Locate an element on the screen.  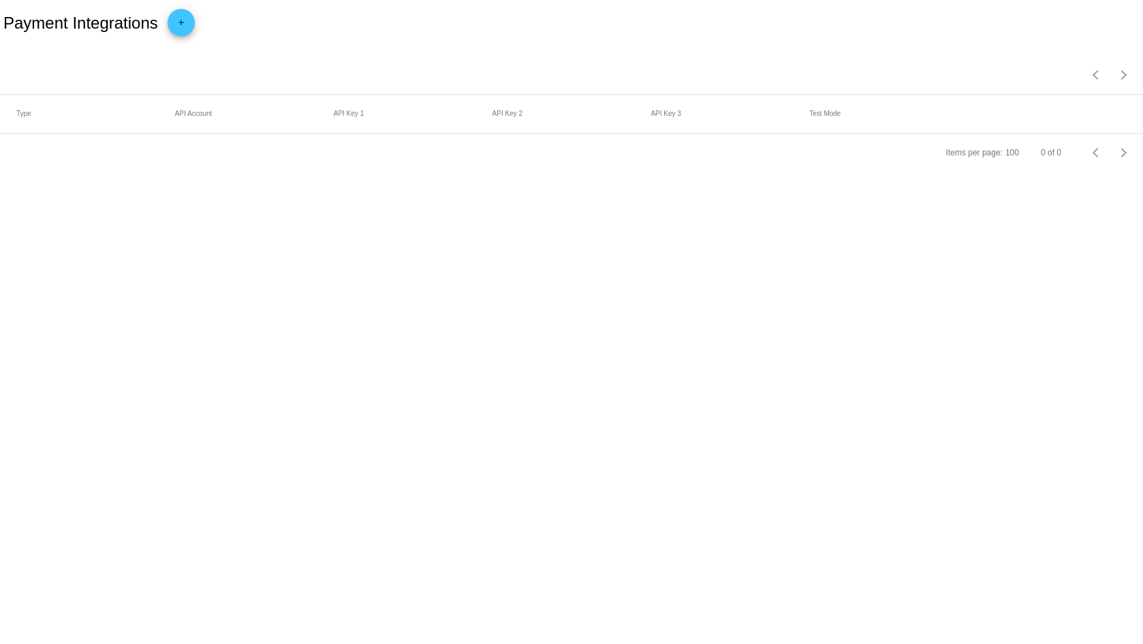
mat-header-cell: Type is located at coordinates (95, 113).